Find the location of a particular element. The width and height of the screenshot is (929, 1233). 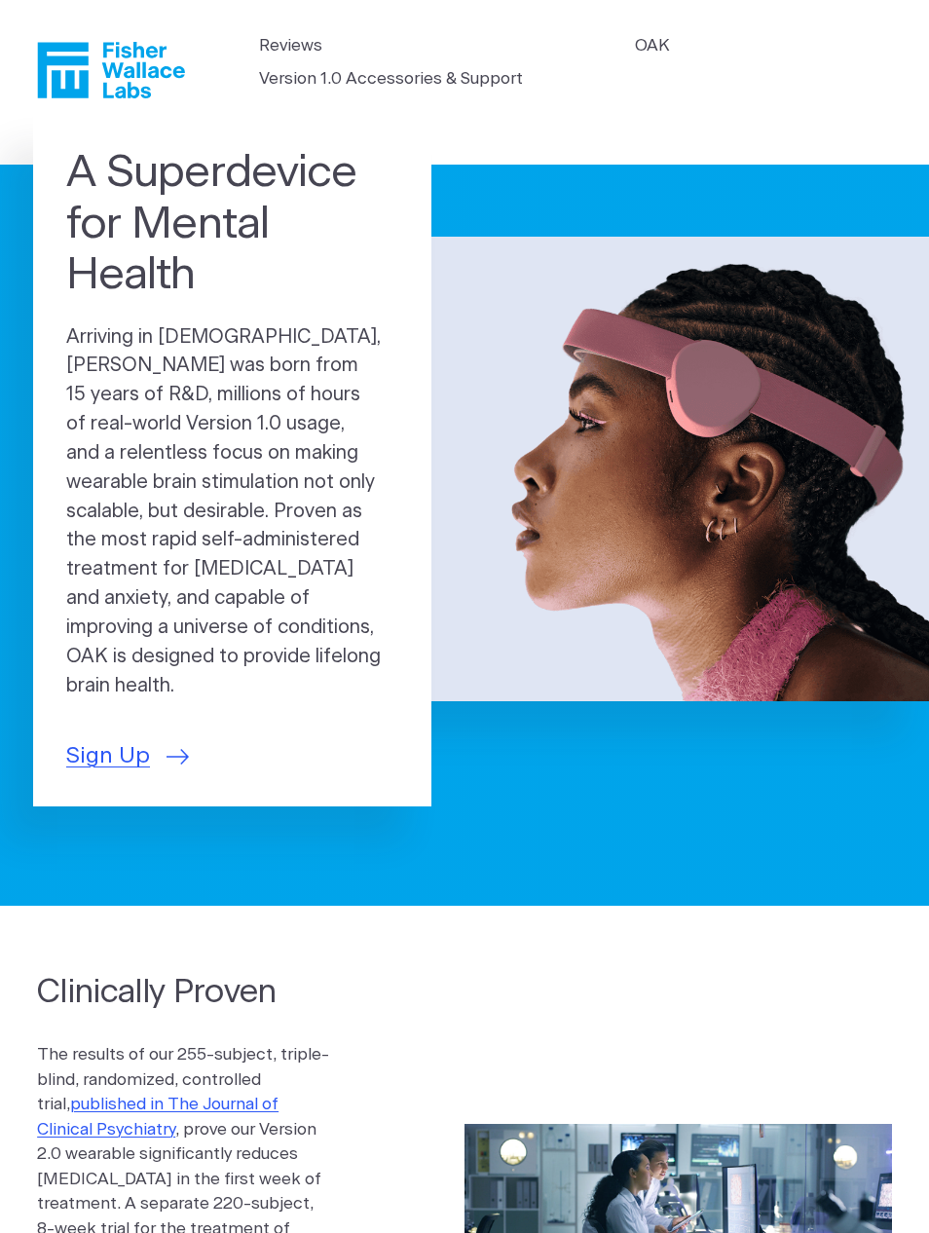

h2: Clinically Proven is located at coordinates (184, 992).